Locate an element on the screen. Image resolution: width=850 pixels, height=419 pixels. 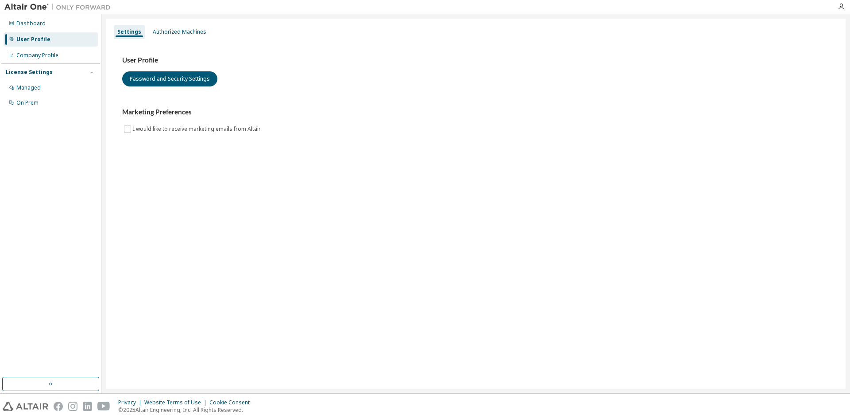
label: I would like to receive marketing emails from Altair is located at coordinates (198, 129).